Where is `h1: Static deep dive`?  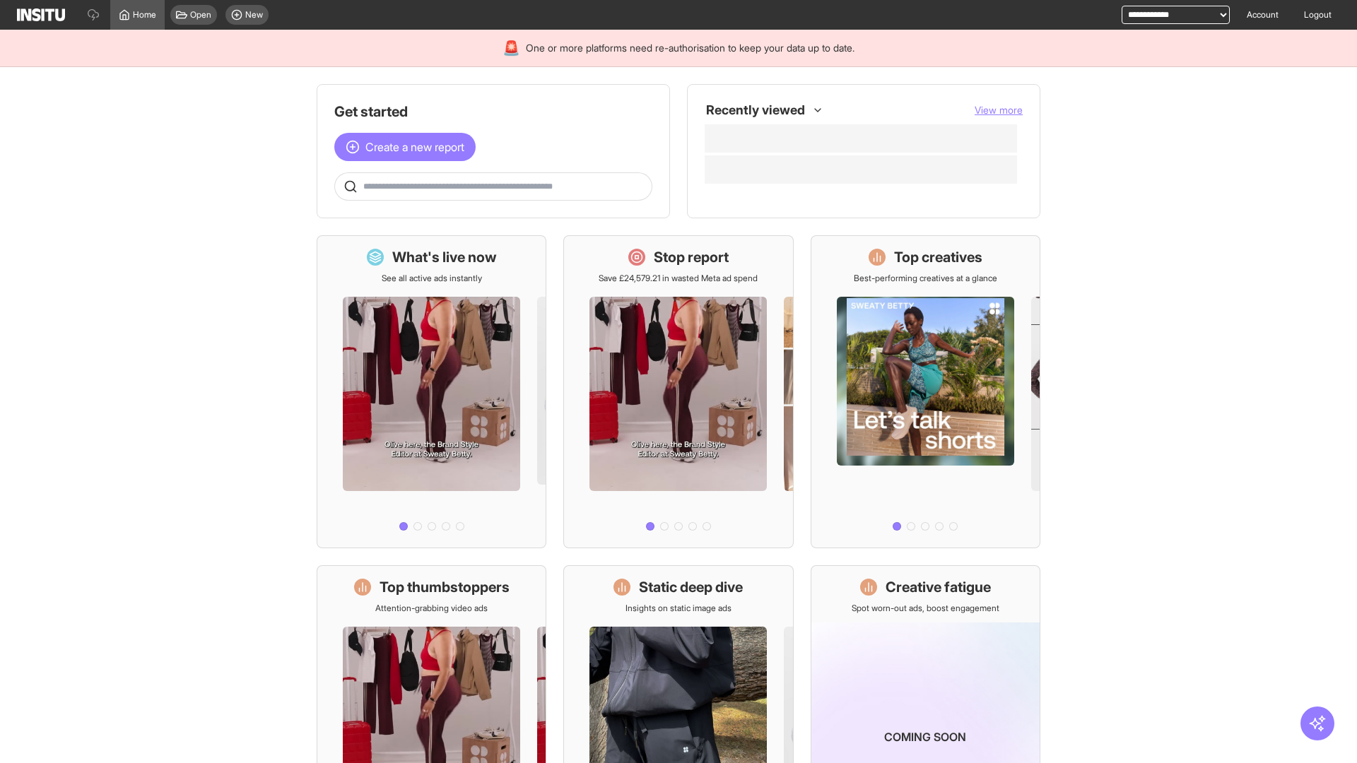 h1: Static deep dive is located at coordinates (691, 587).